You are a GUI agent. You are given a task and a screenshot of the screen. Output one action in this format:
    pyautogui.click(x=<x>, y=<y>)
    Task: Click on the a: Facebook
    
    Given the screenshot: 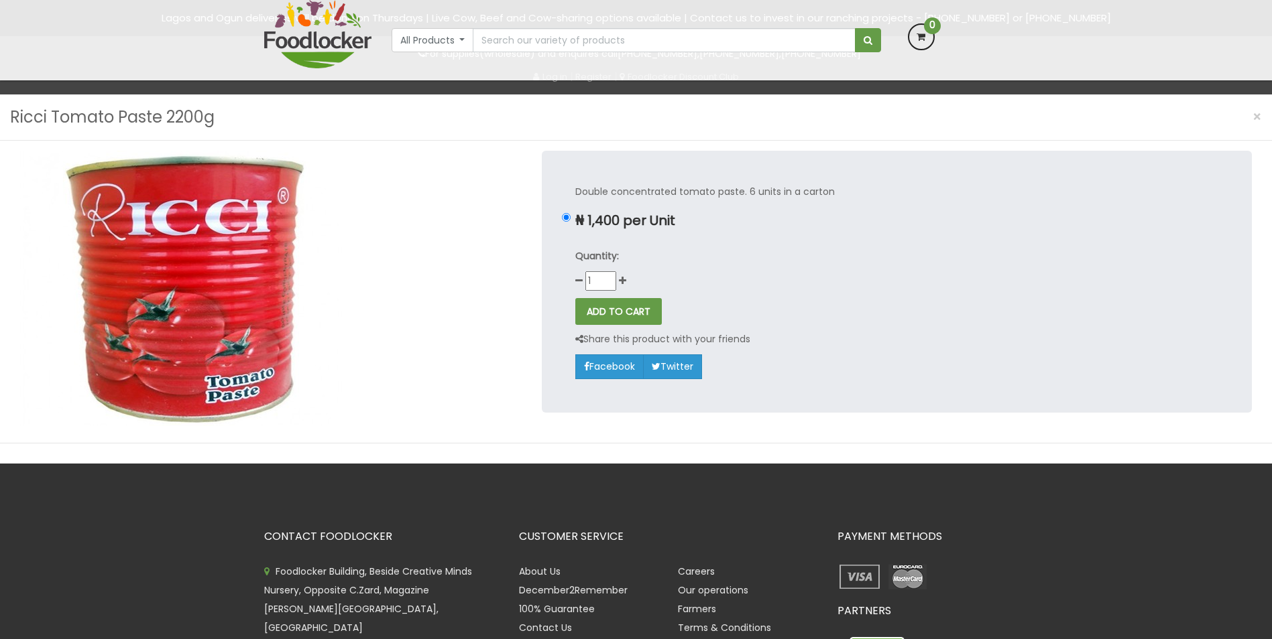 What is the action you would take?
    pyautogui.click(x=609, y=367)
    